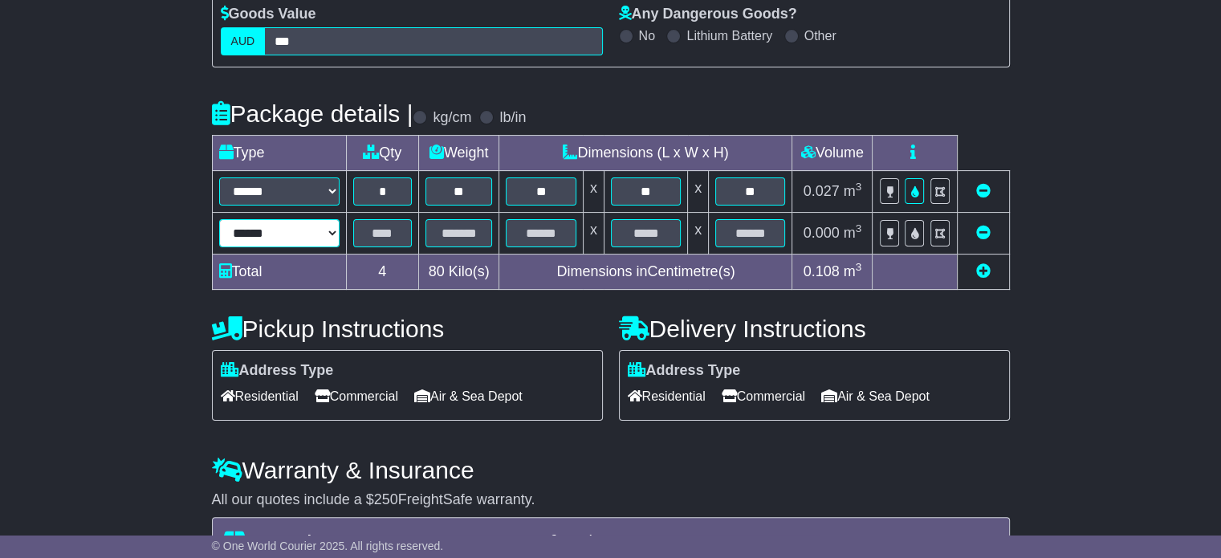 This screenshot has width=1221, height=558. Describe the element at coordinates (611, 544) in the screenshot. I see `h4: Transit Insurance Coverage for $` at that location.